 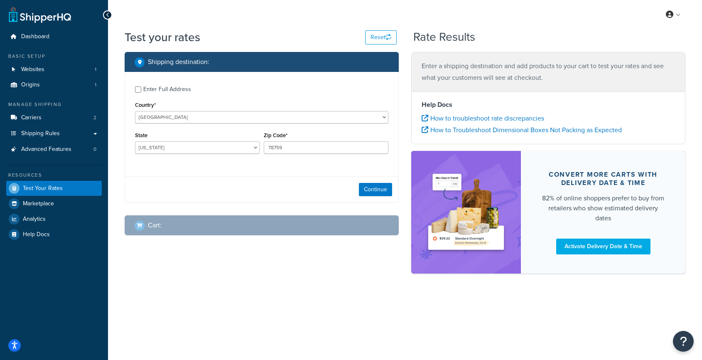 I want to click on span: Advanced Features, so click(x=46, y=149).